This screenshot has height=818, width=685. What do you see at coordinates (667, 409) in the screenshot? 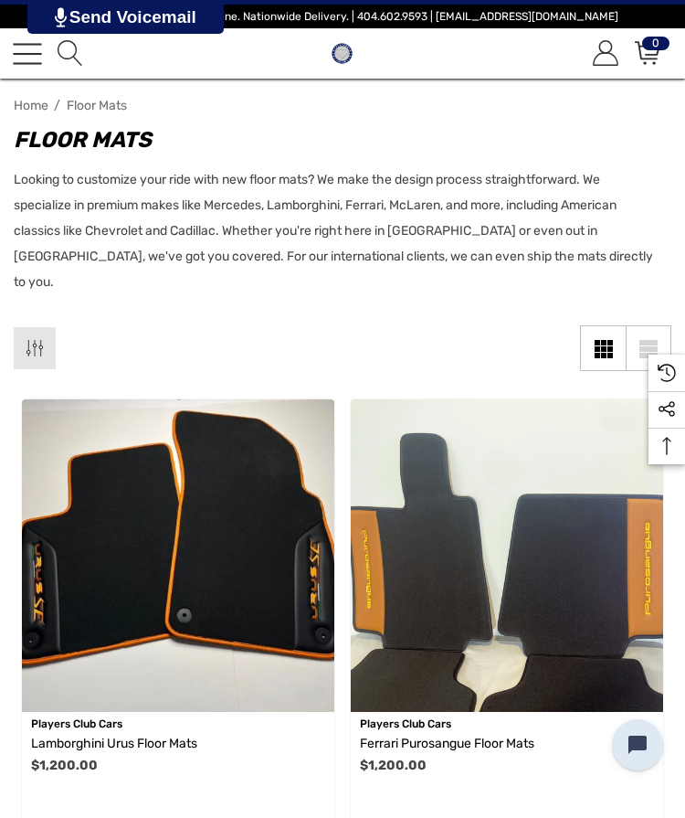
I see `svg: Social Media` at bounding box center [667, 409].